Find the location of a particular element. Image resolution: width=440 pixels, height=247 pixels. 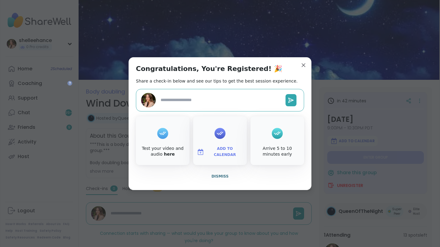

span: Dismiss is located at coordinates (220, 176).